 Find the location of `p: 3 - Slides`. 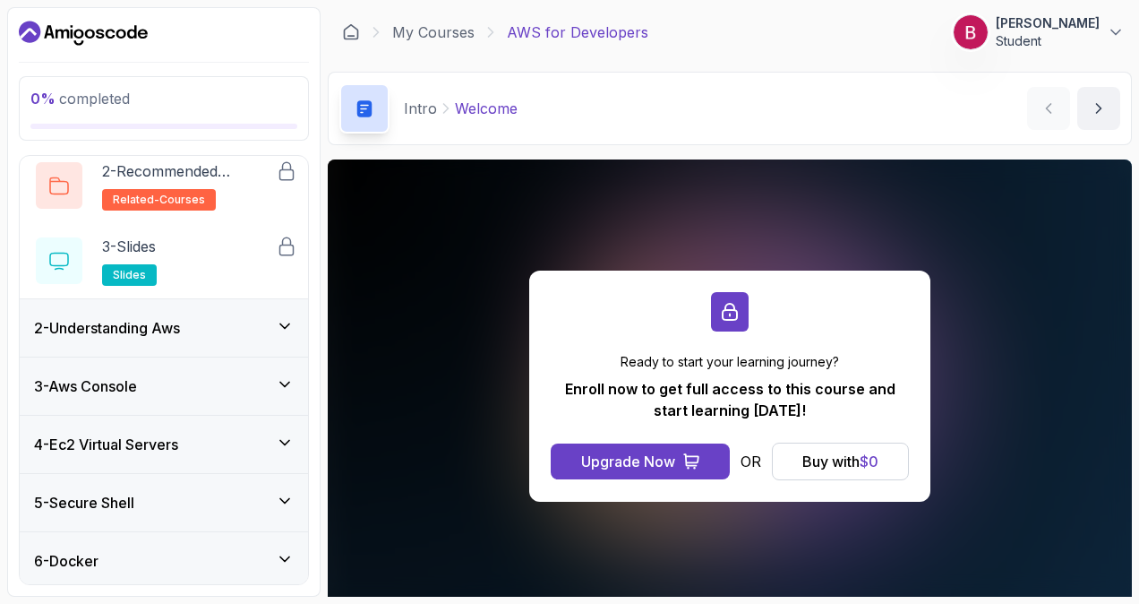

p: 3 - Slides is located at coordinates (129, 246).